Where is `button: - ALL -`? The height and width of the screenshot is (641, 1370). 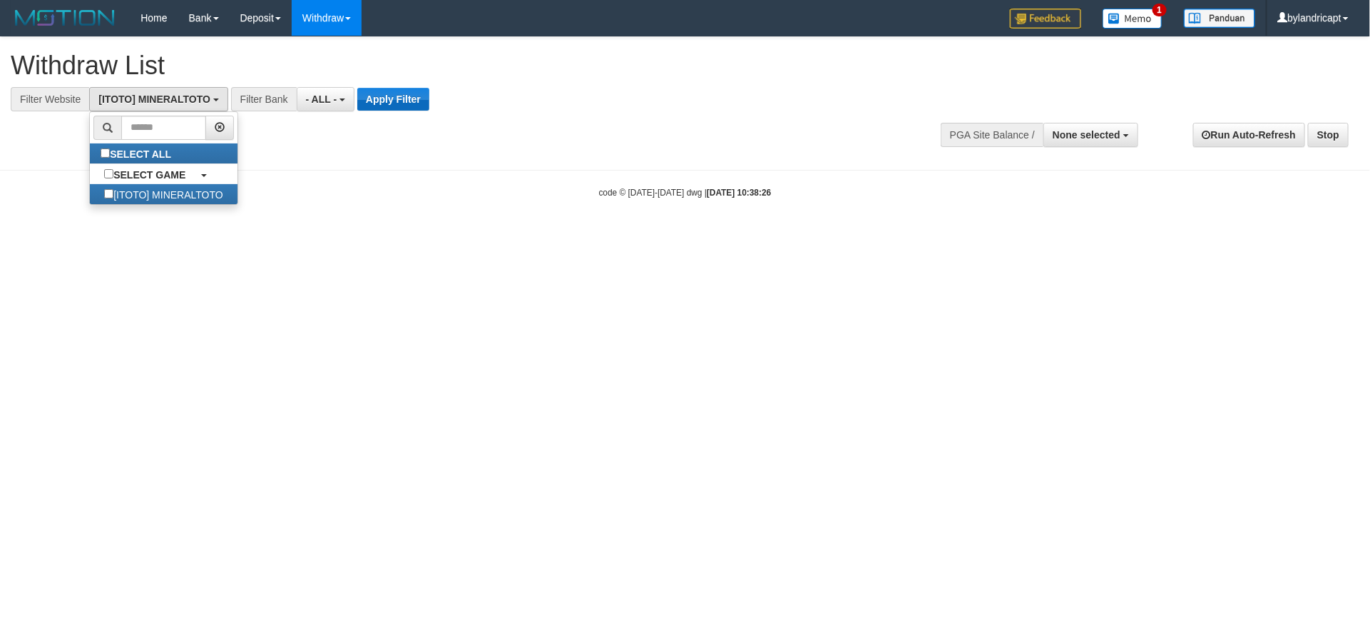 button: - ALL - is located at coordinates (325, 99).